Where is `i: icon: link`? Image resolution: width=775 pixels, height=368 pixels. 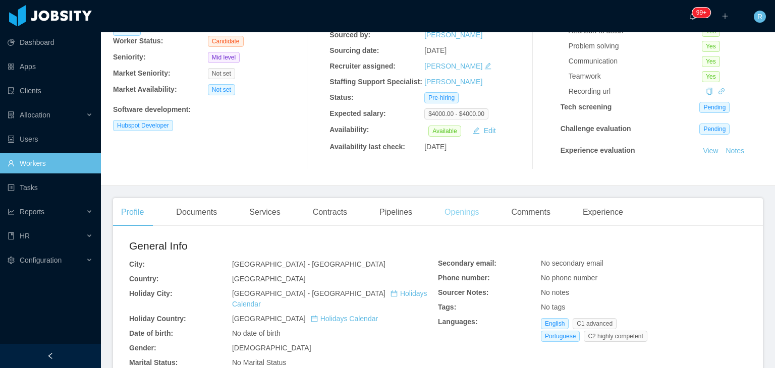
i: icon: link is located at coordinates (722, 91).